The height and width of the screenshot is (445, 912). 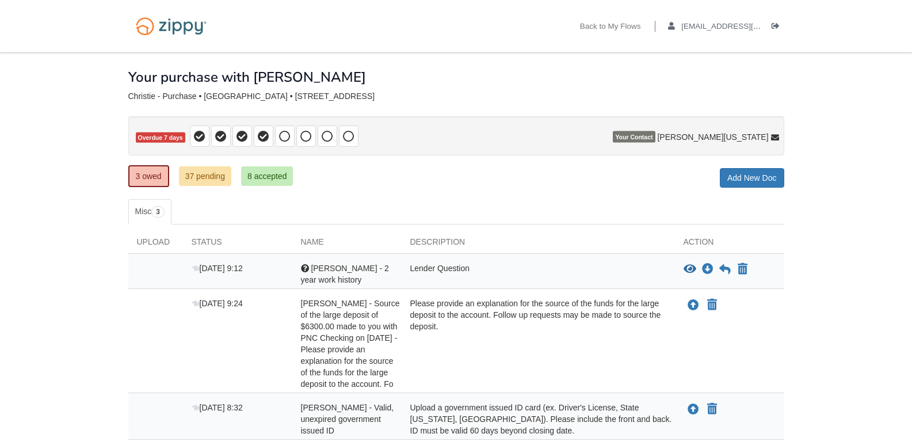 What do you see at coordinates (778, 28) in the screenshot?
I see `a: Log out` at bounding box center [778, 28].